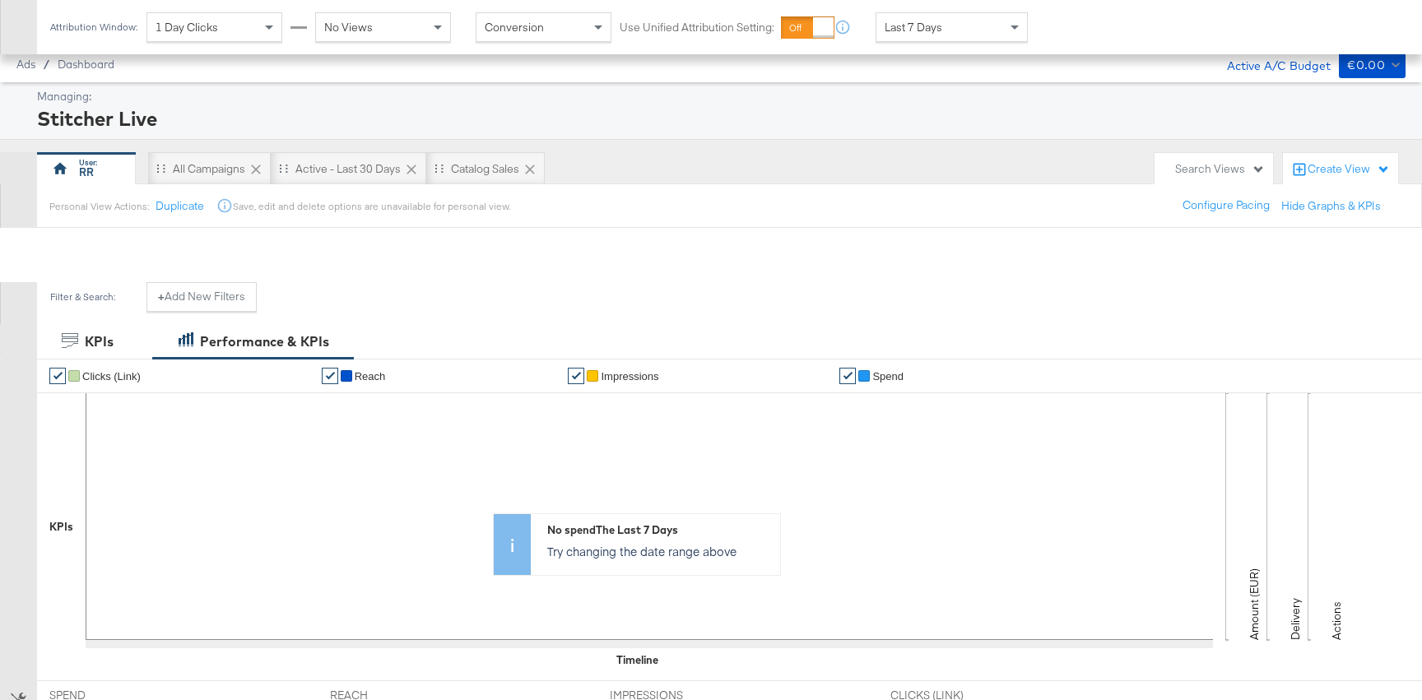  Describe the element at coordinates (99, 206) in the screenshot. I see `div: Personal View Actions:` at that location.